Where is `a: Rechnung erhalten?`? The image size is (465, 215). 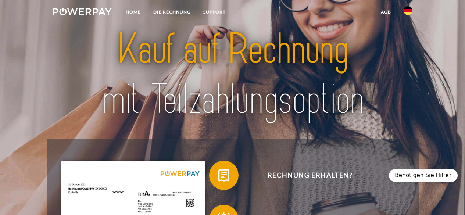 a: Rechnung erhalten? is located at coordinates (305, 175).